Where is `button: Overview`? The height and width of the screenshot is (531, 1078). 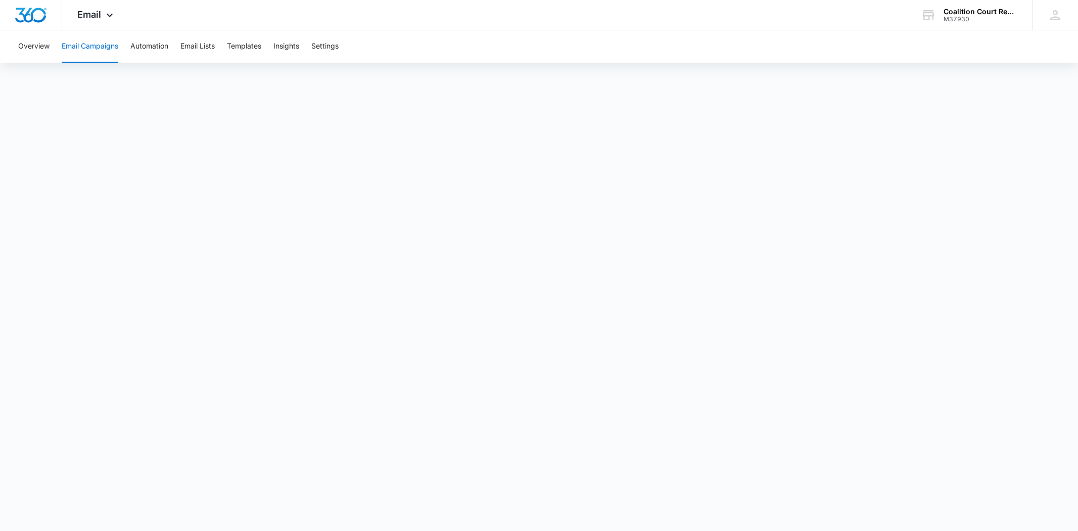 button: Overview is located at coordinates (34, 47).